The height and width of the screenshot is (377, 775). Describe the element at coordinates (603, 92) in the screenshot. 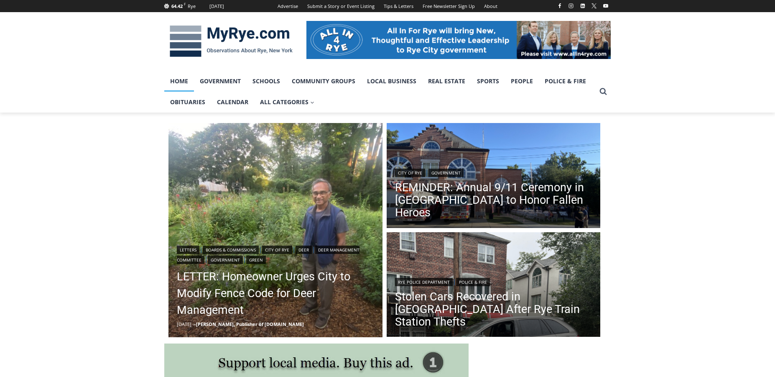

I see `button: View Search Form` at that location.